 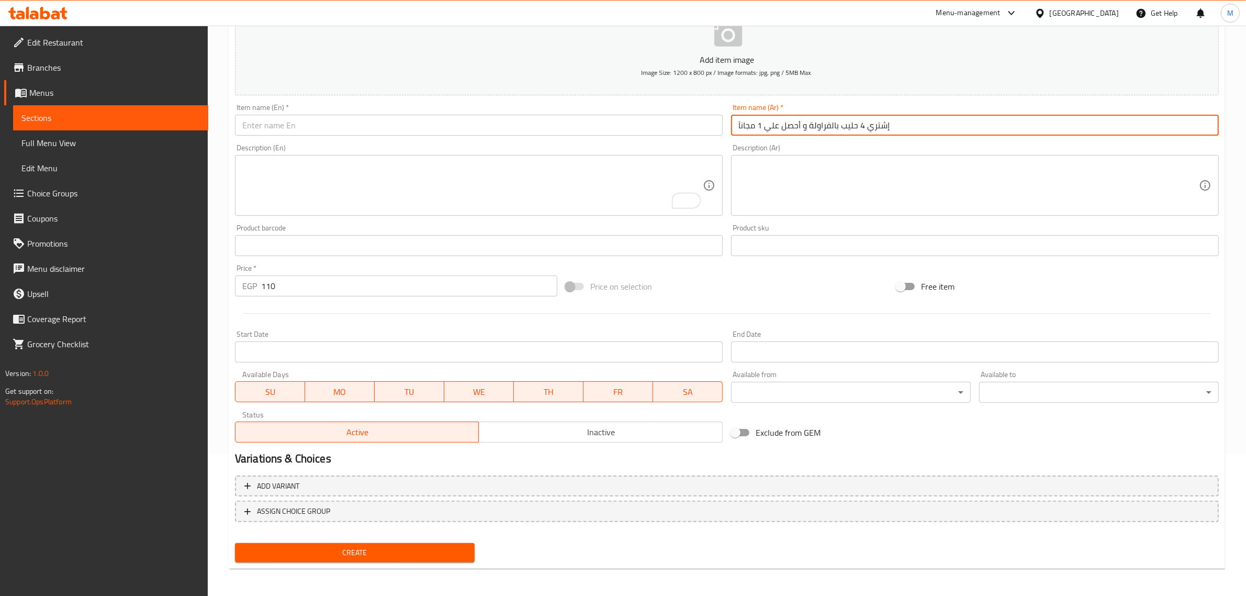 What do you see at coordinates (601, 432) in the screenshot?
I see `span: Inactive` at bounding box center [601, 432].